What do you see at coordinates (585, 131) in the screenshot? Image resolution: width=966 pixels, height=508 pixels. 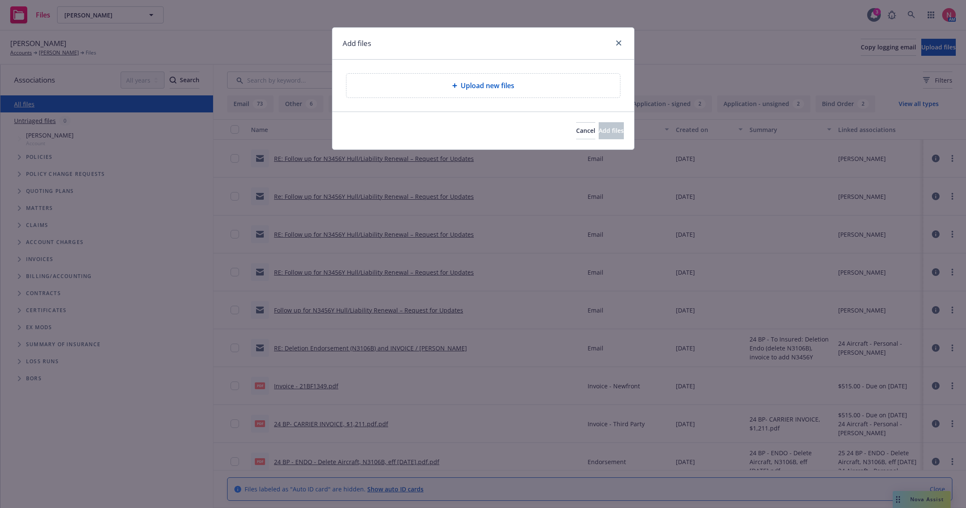 I see `button: Cancel` at bounding box center [585, 131].